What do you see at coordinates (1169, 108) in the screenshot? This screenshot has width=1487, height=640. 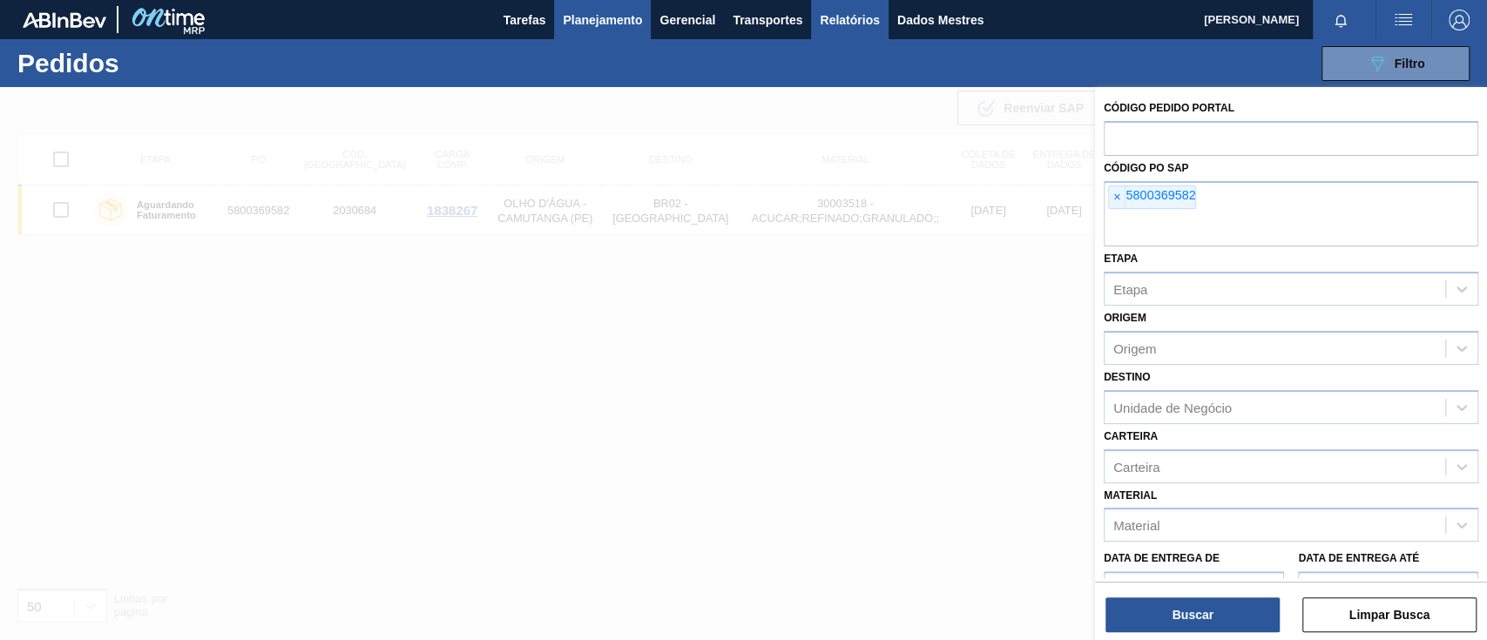 I see `font: Código Pedido Portal` at bounding box center [1169, 108].